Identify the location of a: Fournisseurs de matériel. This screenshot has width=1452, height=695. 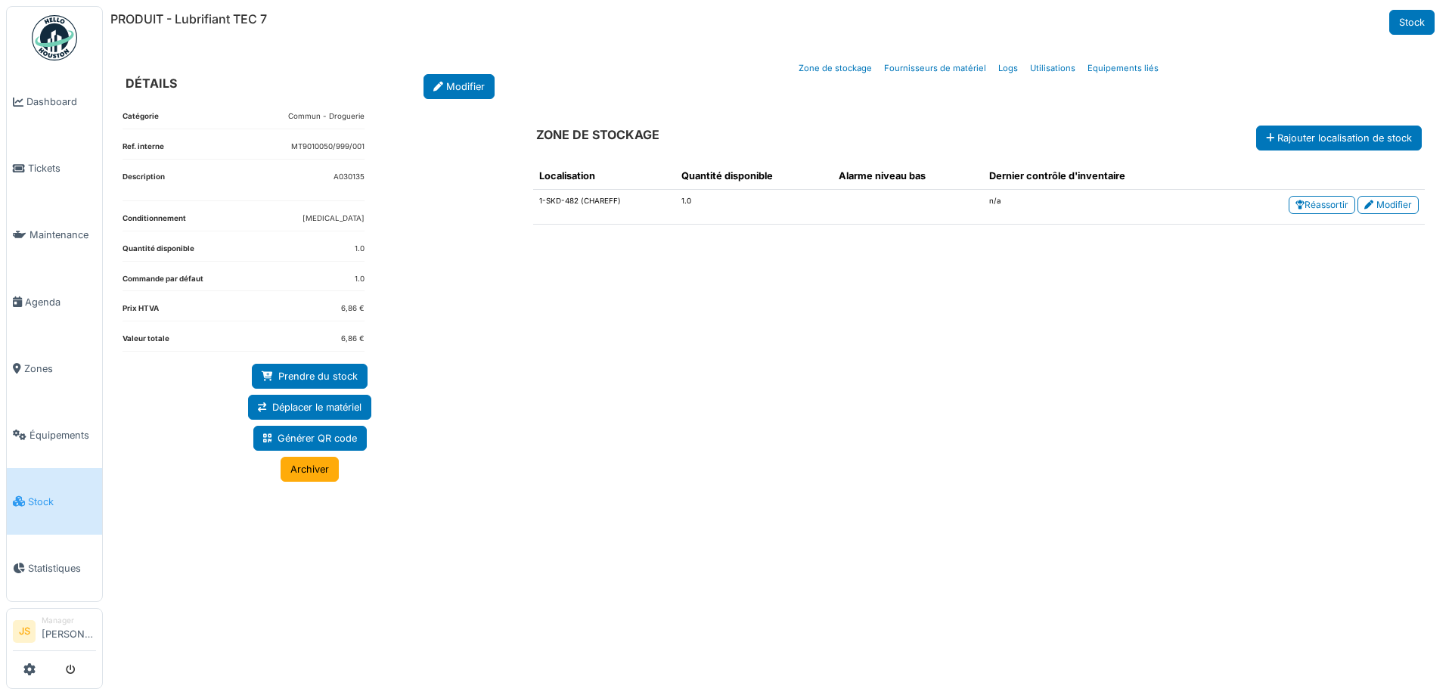
(935, 68).